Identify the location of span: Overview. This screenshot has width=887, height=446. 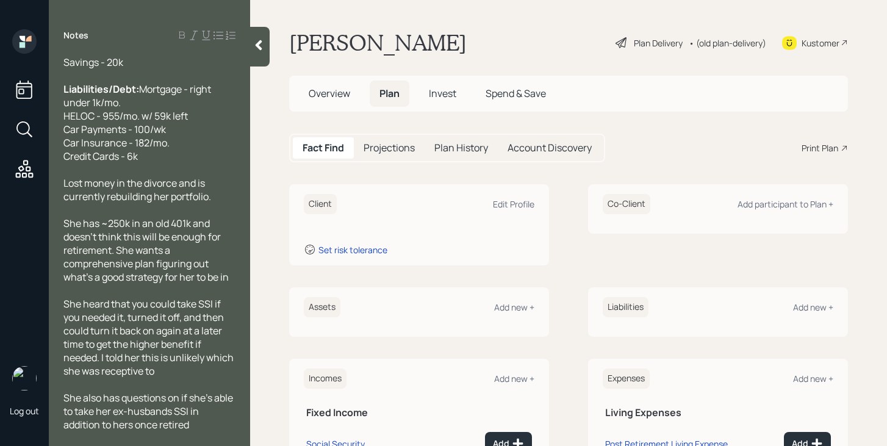
(330, 93).